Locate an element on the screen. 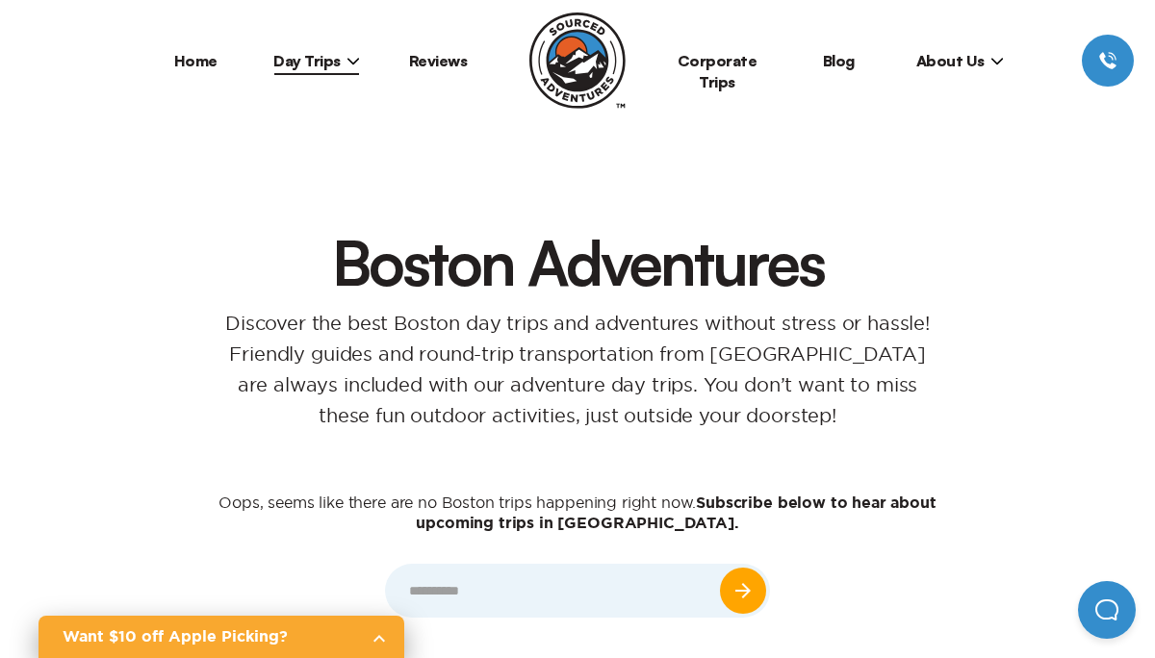  h1: Boston Adventures is located at coordinates (577, 262).